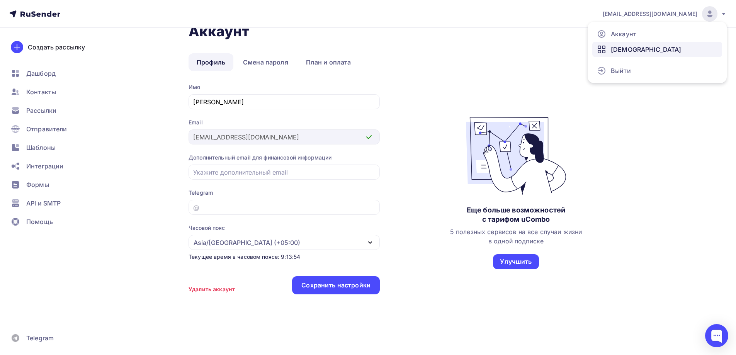 This screenshot has height=355, width=736. What do you see at coordinates (47, 129) in the screenshot?
I see `span: Отправители` at bounding box center [47, 129].